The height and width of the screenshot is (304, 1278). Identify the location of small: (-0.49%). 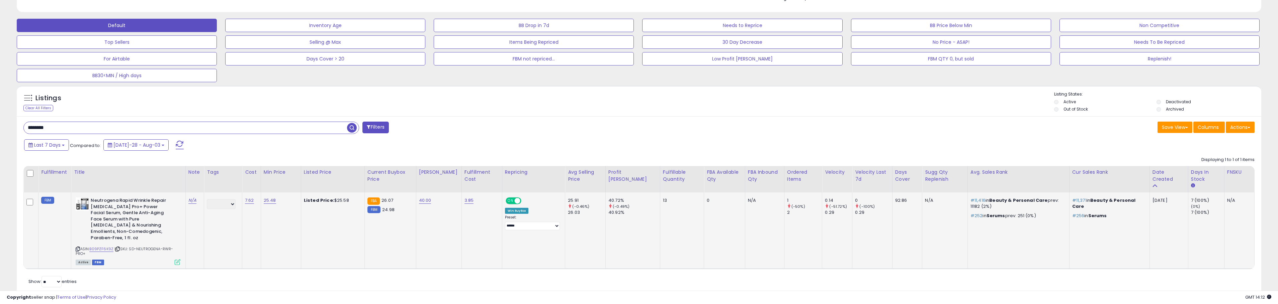
(621, 207).